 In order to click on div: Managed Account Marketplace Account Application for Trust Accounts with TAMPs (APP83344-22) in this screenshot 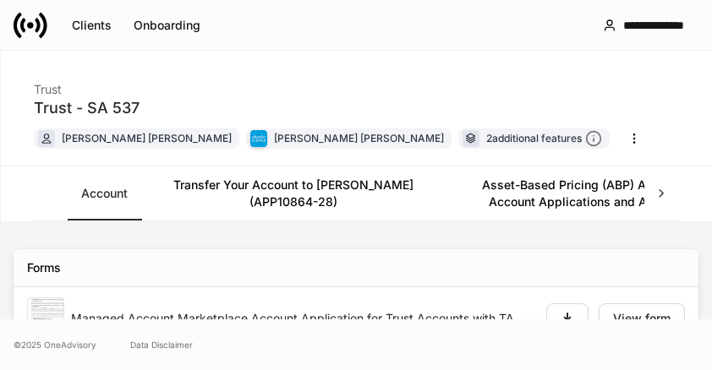, I will do `click(302, 319)`.